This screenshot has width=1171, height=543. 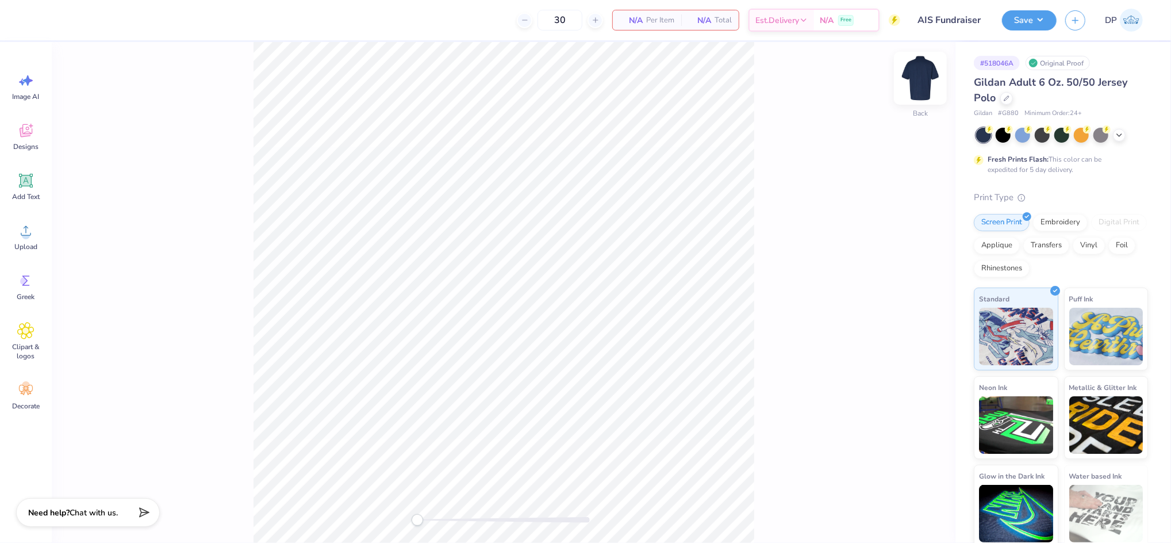 I want to click on span: Upload, so click(x=26, y=247).